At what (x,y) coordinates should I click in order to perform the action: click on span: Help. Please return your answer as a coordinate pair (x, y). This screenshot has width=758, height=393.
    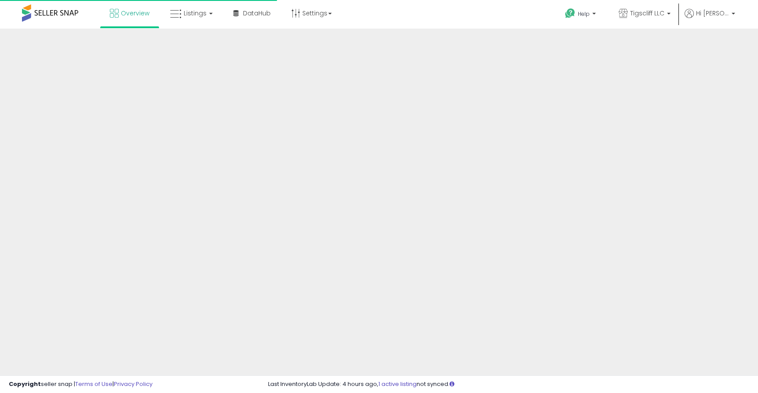
    Looking at the image, I should click on (584, 14).